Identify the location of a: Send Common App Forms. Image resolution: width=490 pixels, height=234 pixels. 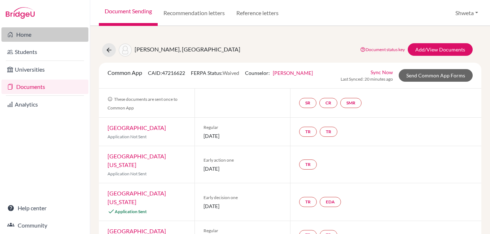
(435, 75).